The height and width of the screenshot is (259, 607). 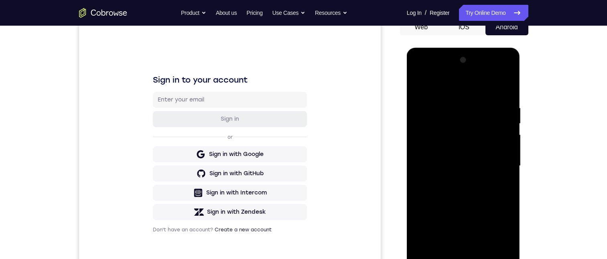 I want to click on button: Sign in with GitHub, so click(x=151, y=154).